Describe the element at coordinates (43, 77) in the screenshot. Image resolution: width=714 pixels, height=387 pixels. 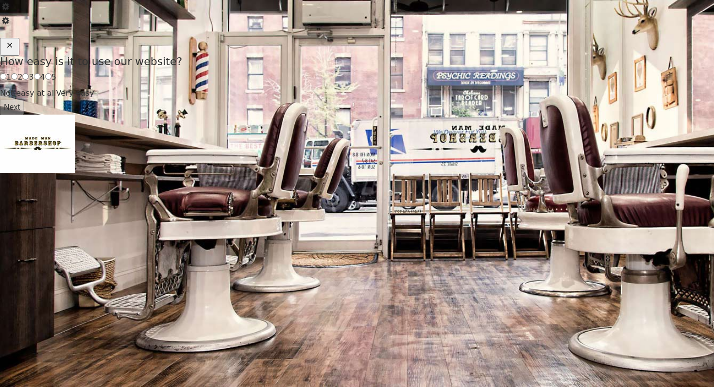
I see `span: 4` at that location.